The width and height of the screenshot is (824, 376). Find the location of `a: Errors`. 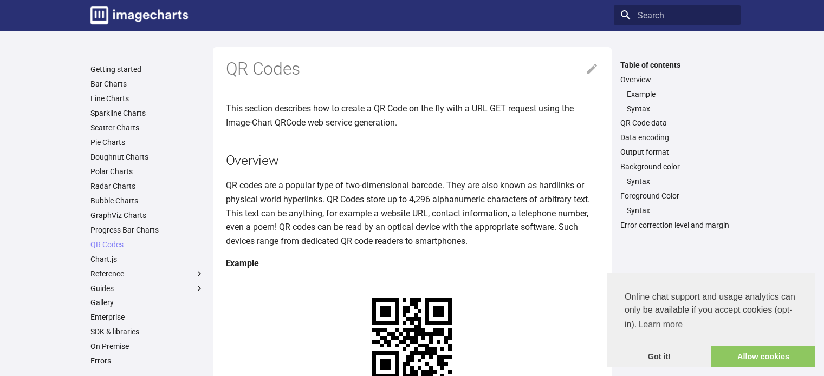

a: Errors is located at coordinates (147, 361).